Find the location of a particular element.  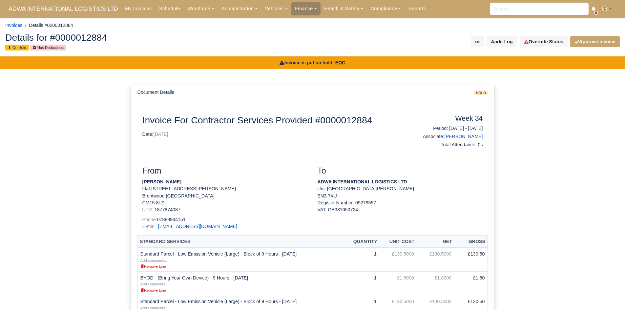

h2: Details for #0000012884 is located at coordinates (156, 37).